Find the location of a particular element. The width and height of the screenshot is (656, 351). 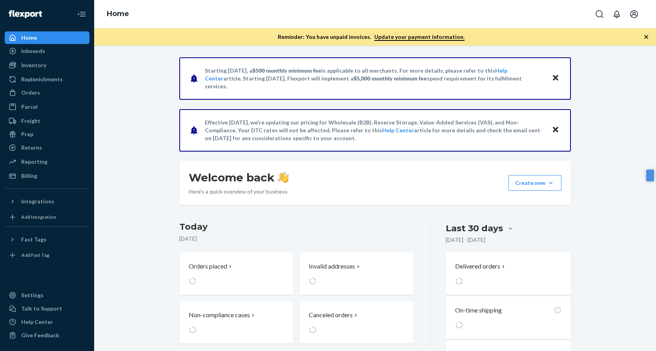

p: On-time shipping is located at coordinates (479, 310).